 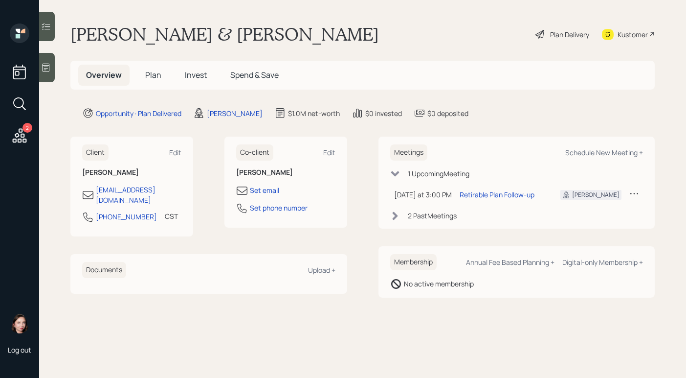 I want to click on h6: Client, so click(x=95, y=152).